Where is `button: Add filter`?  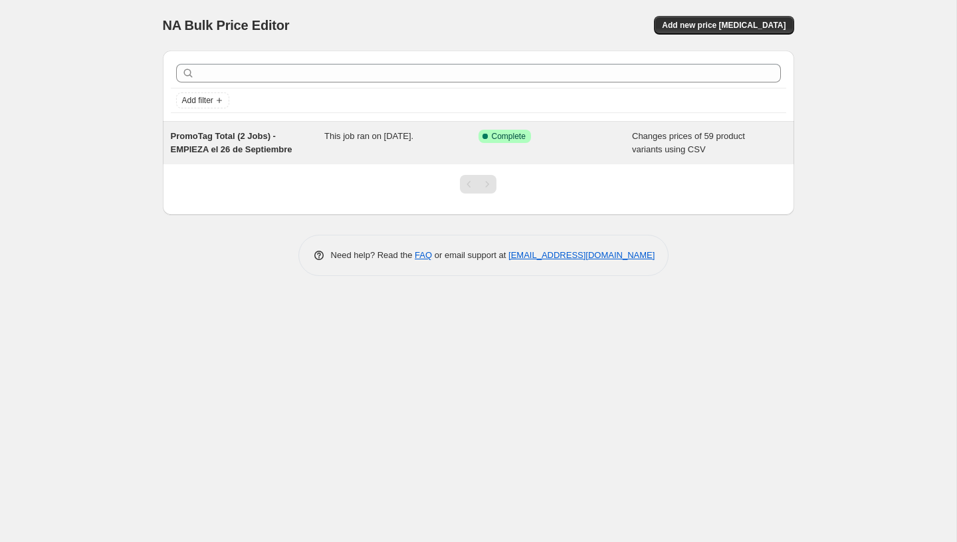 button: Add filter is located at coordinates (203, 100).